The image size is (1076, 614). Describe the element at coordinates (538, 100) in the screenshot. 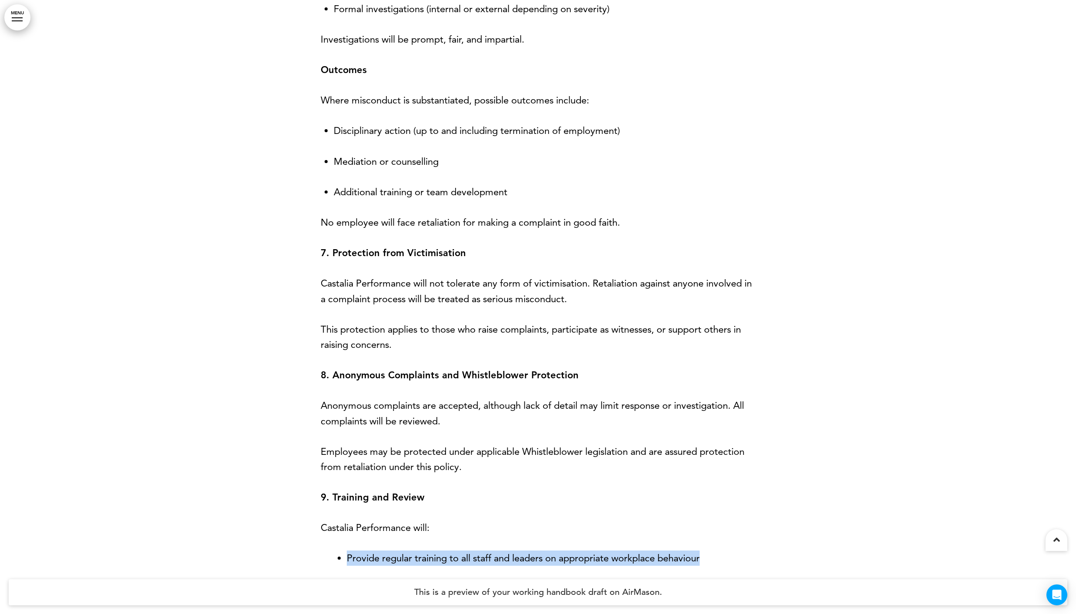

I see `p: Where misconduct is substantiated, possible outcomes include:` at that location.